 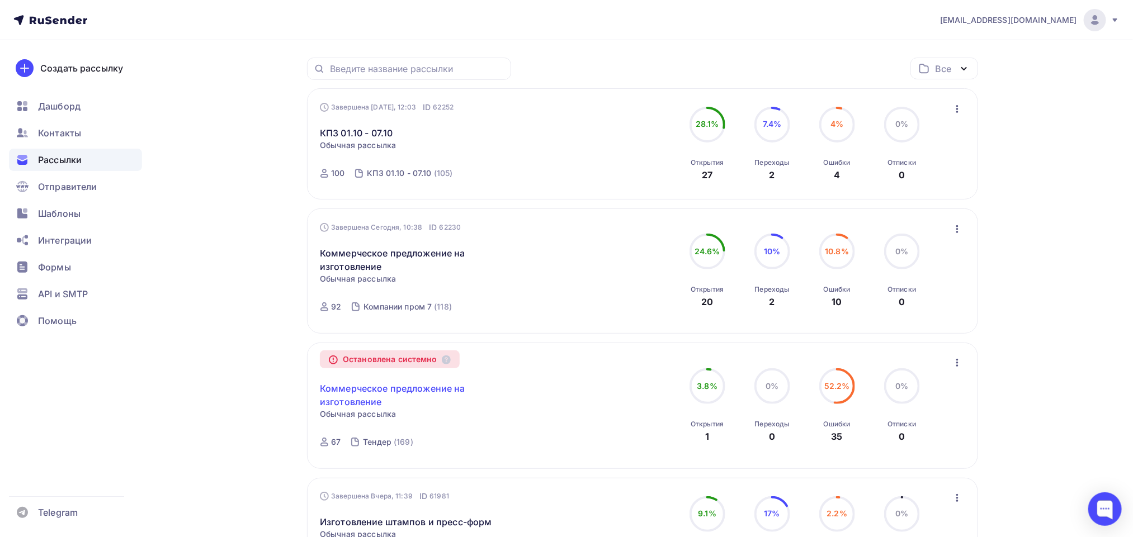 I want to click on input: Введите название рассылки, so click(x=417, y=69).